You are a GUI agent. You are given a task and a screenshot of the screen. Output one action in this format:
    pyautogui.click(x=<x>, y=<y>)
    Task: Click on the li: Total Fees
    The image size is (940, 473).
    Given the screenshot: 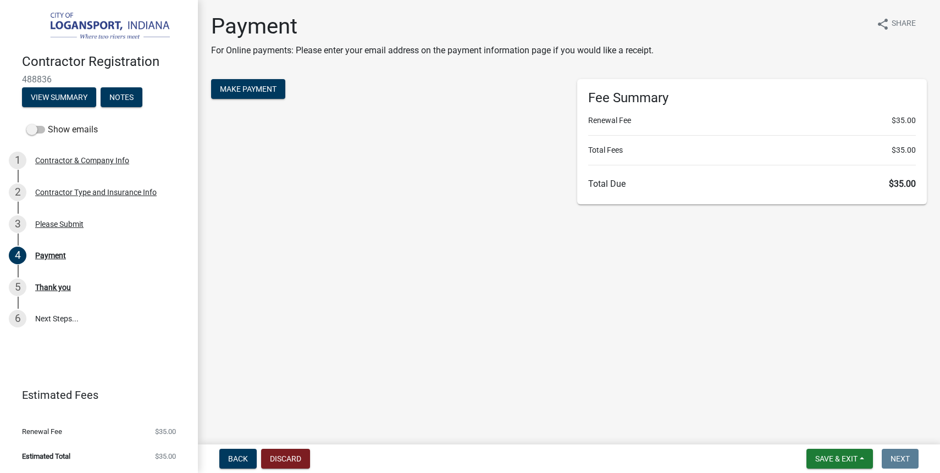 What is the action you would take?
    pyautogui.click(x=752, y=150)
    